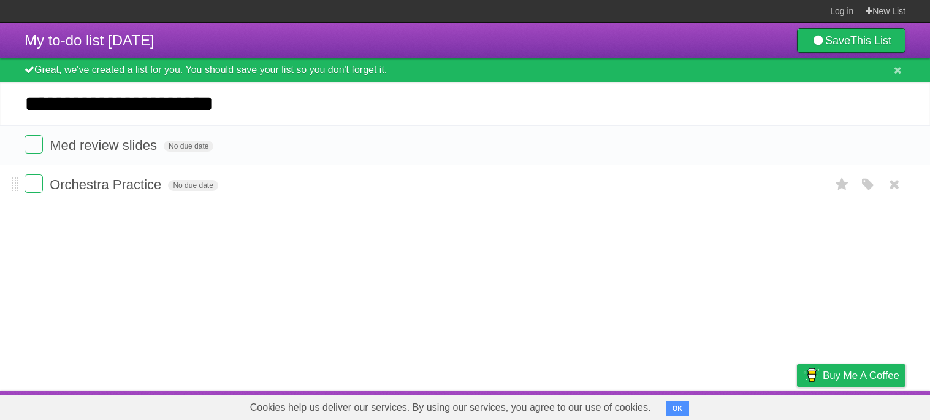 Image resolution: width=930 pixels, height=420 pixels. I want to click on img: Buy me a coffee, so click(811, 375).